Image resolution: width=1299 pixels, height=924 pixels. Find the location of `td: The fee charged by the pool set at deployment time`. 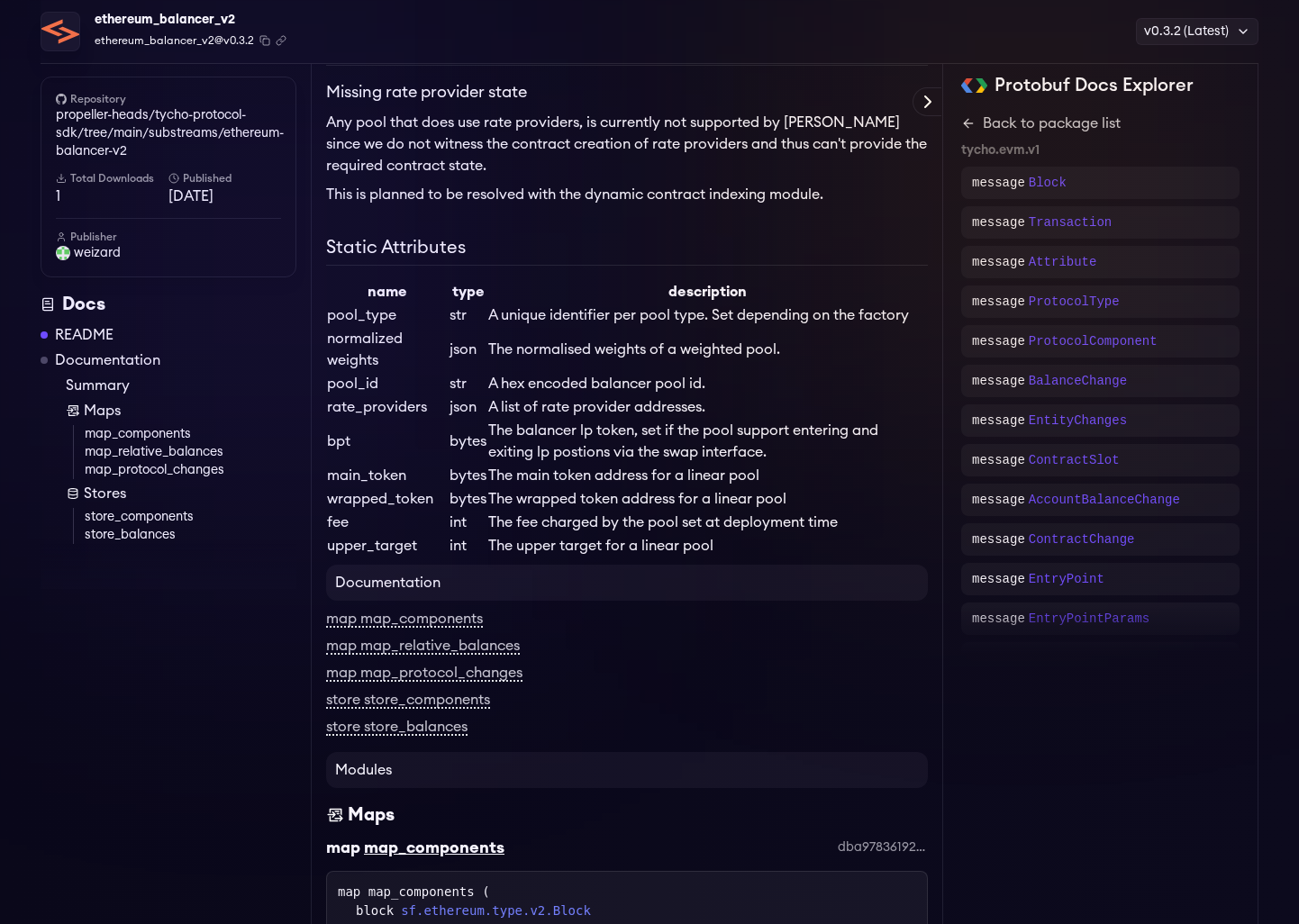

td: The fee charged by the pool set at deployment time is located at coordinates (707, 523).